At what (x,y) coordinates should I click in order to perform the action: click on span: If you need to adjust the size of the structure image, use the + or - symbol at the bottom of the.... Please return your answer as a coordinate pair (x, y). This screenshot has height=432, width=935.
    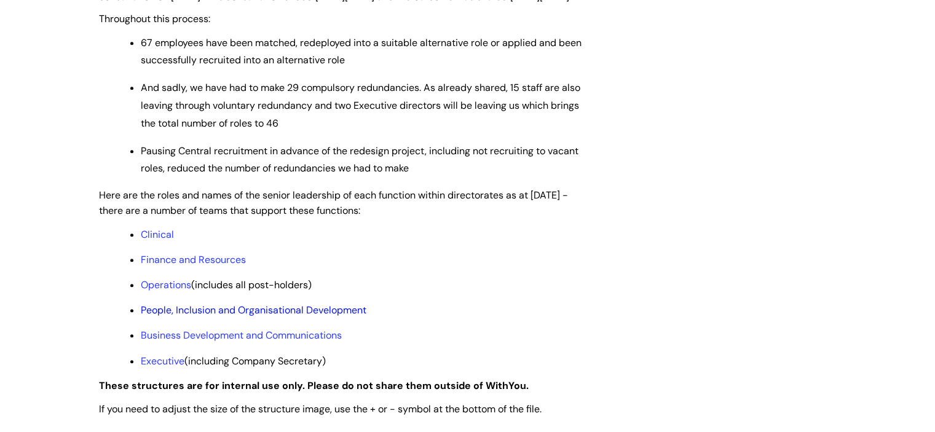
    Looking at the image, I should click on (320, 409).